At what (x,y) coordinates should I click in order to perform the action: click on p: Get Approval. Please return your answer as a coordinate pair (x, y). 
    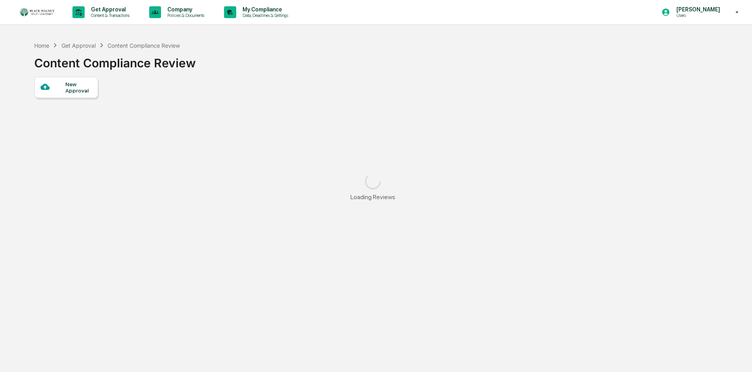
    Looking at the image, I should click on (109, 9).